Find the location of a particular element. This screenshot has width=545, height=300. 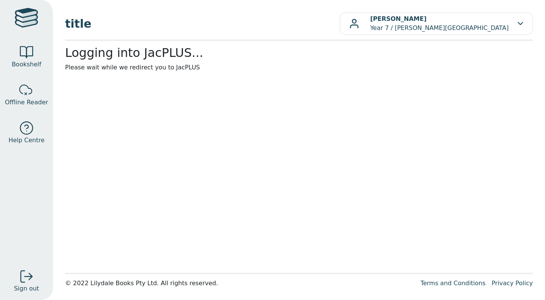

span: Help Centre is located at coordinates (26, 140).